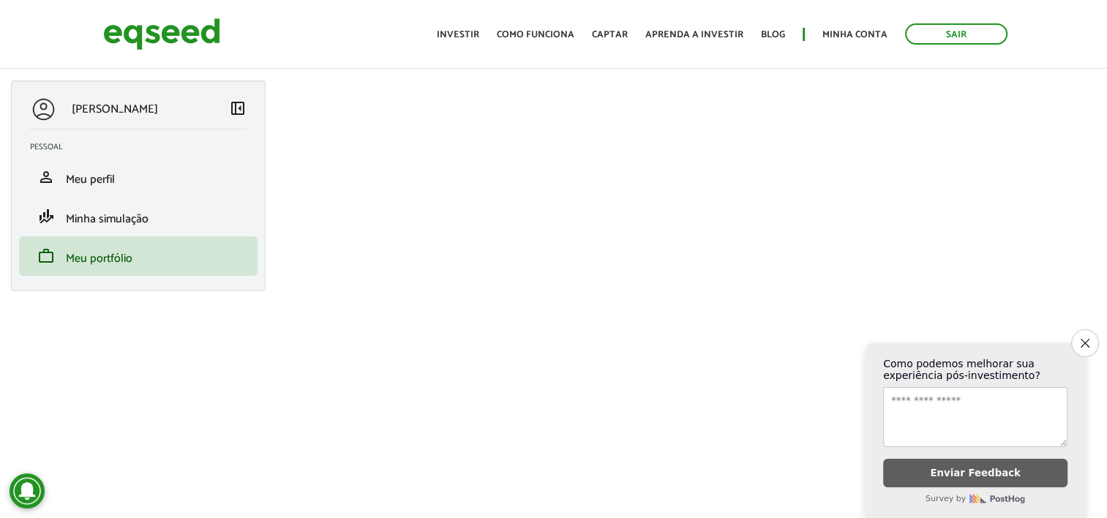  Describe the element at coordinates (46, 256) in the screenshot. I see `span: work` at that location.